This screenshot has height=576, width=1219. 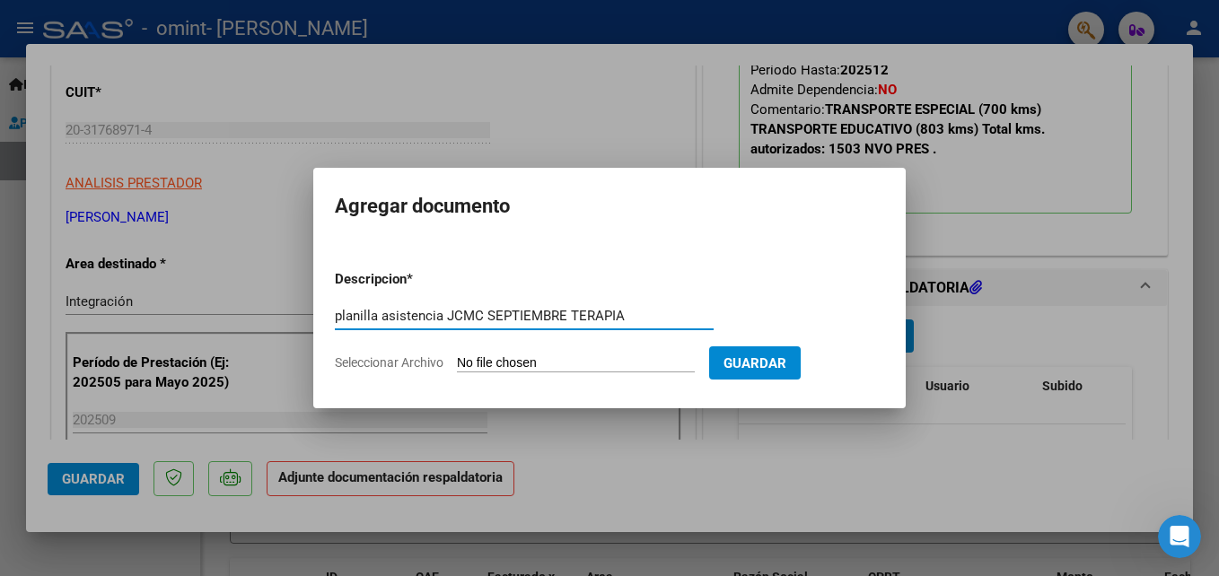 What do you see at coordinates (610, 207) in the screenshot?
I see `h2: Agregar documento` at bounding box center [610, 207].